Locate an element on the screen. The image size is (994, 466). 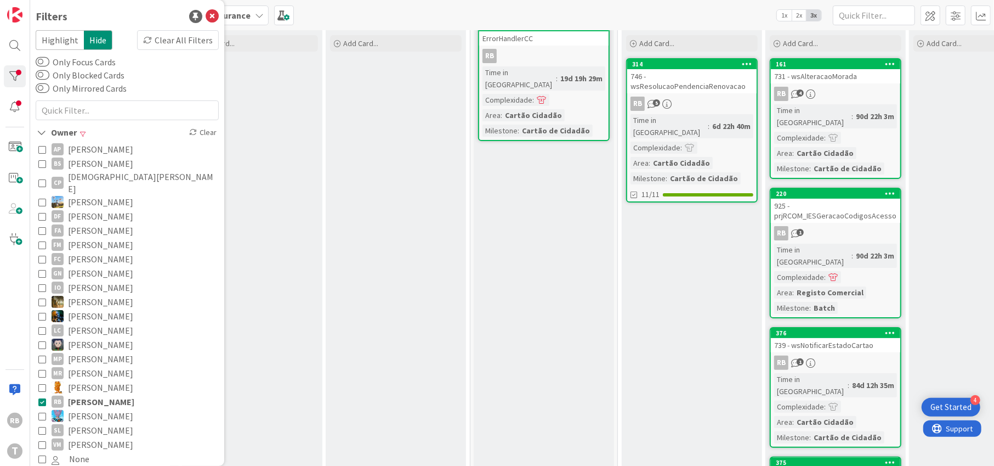
div: 376 is located at coordinates (838, 333).